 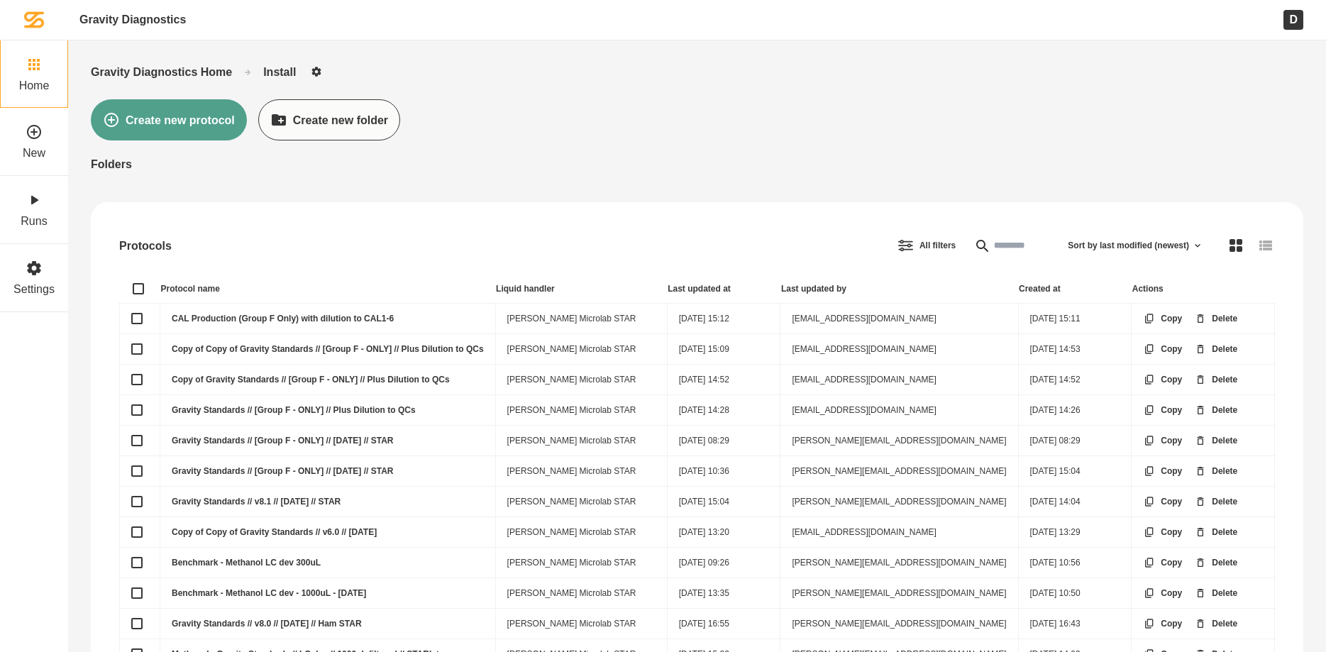 What do you see at coordinates (724, 289) in the screenshot?
I see `th: Last updated at` at bounding box center [724, 289].